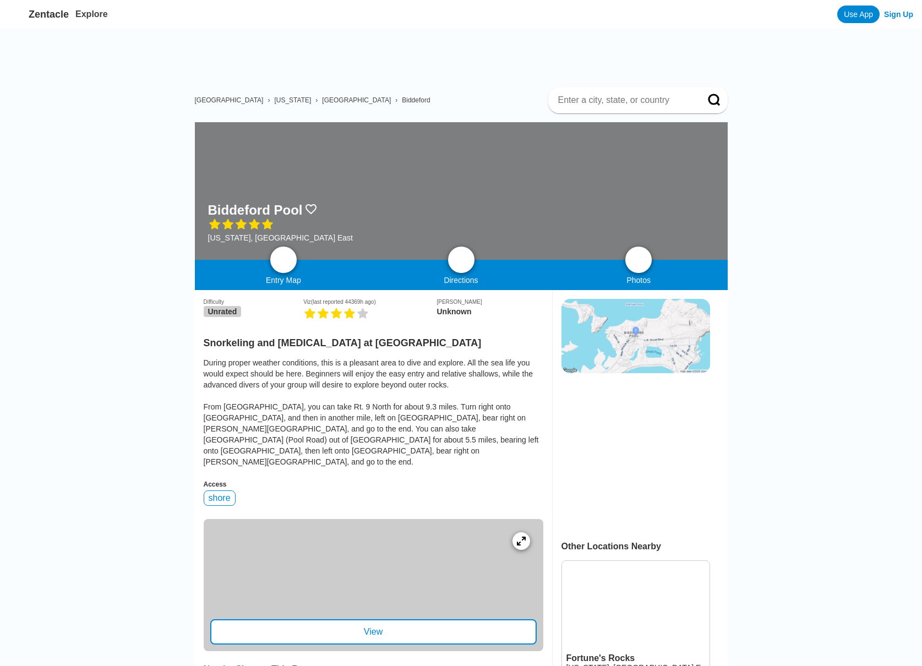 Image resolution: width=922 pixels, height=666 pixels. I want to click on span: Biddeford, so click(416, 100).